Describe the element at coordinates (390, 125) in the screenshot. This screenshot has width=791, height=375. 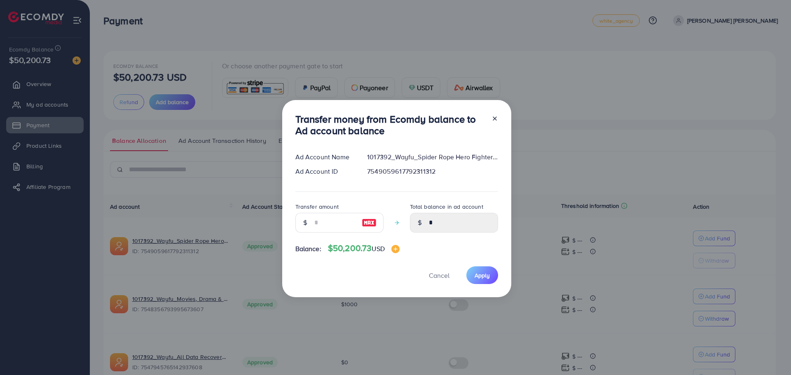
I see `h3: Transfer money from Ecomdy balance to Ad account balance` at that location.